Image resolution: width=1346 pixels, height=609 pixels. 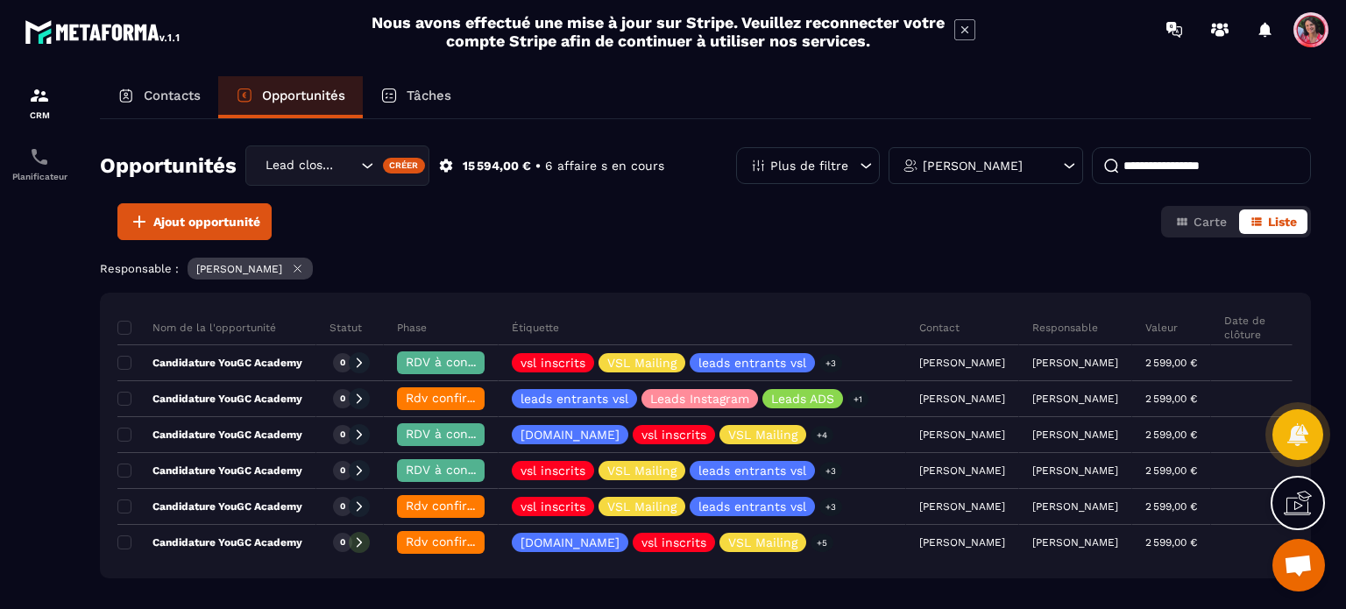 I want to click on p: +1, so click(x=858, y=399).